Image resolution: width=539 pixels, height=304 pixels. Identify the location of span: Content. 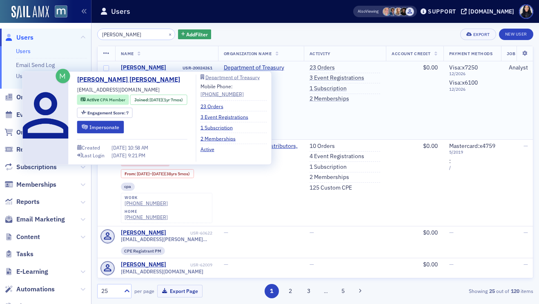
(28, 237).